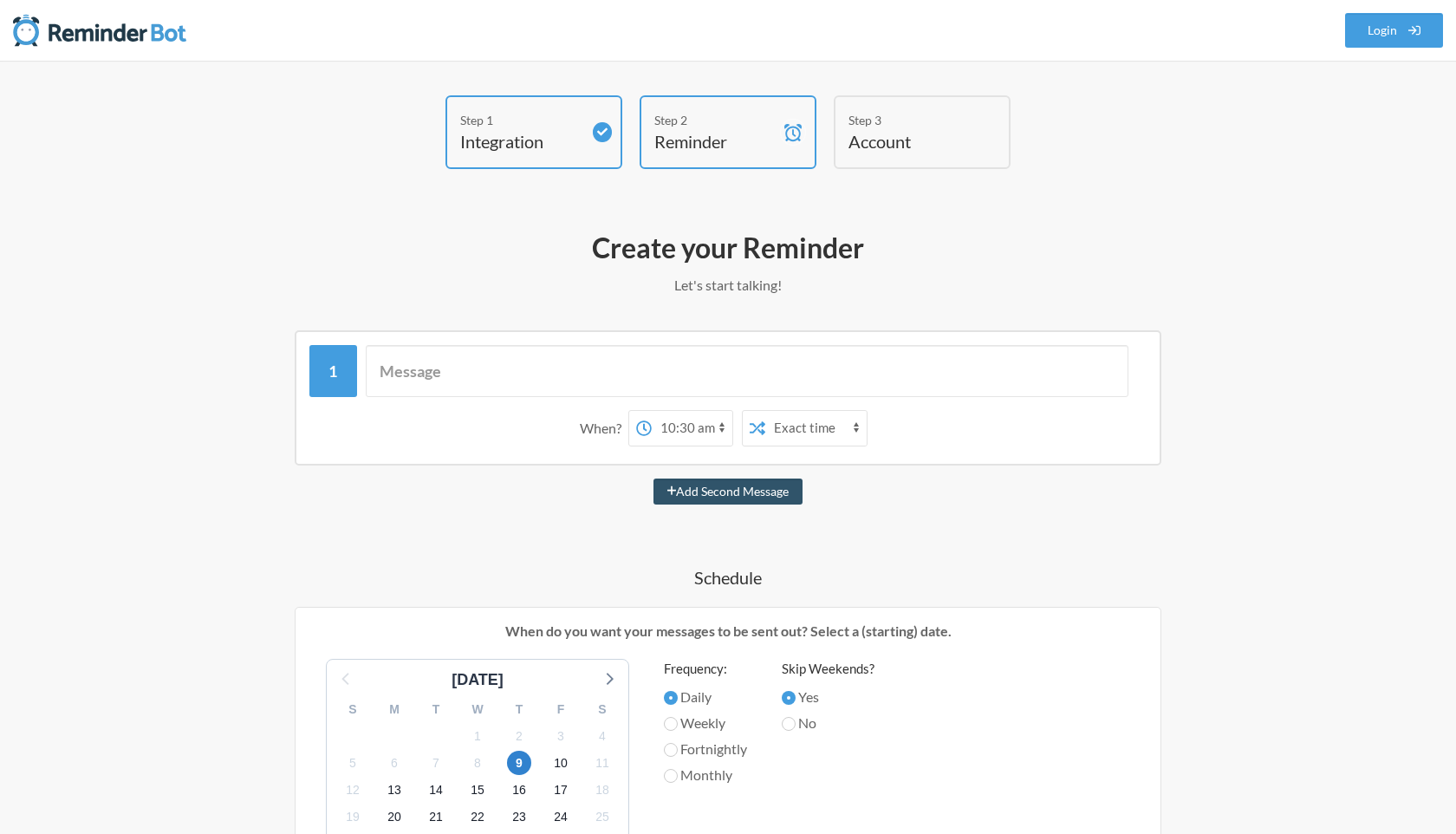  I want to click on span: Sunday, November 2, 2025, so click(519, 736).